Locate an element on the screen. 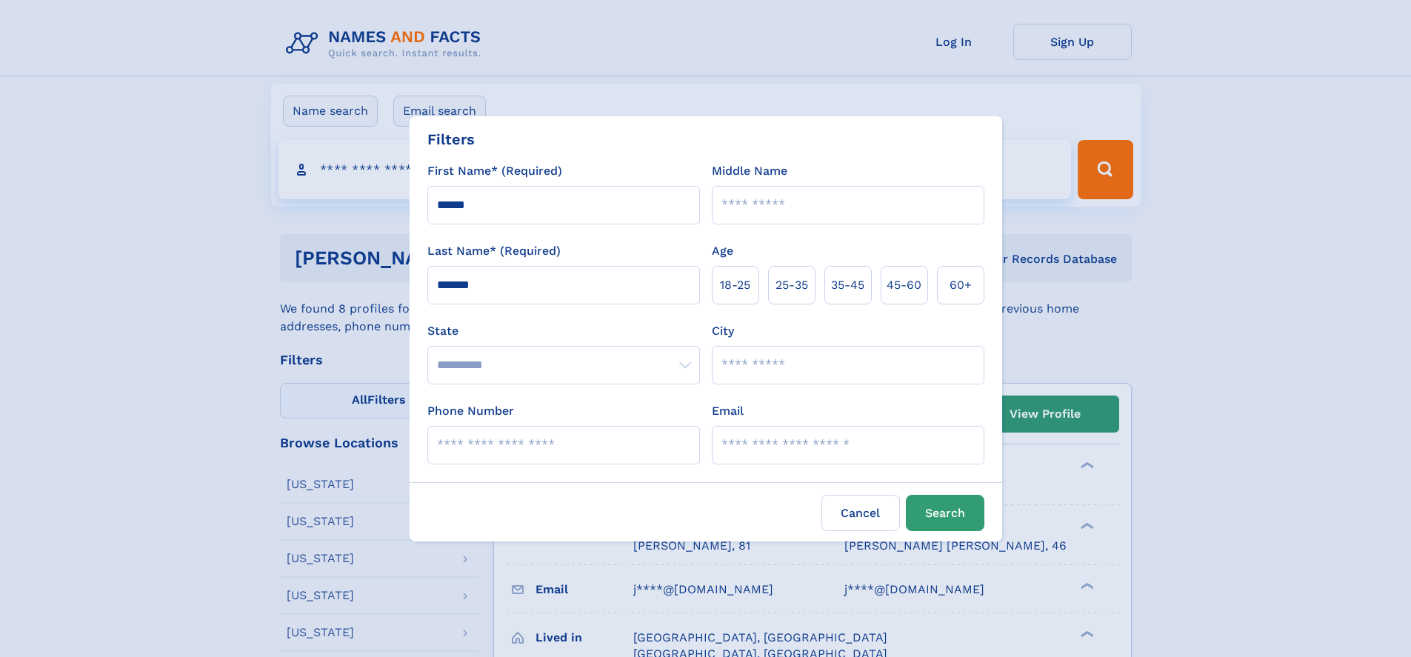  button: Search is located at coordinates (945, 513).